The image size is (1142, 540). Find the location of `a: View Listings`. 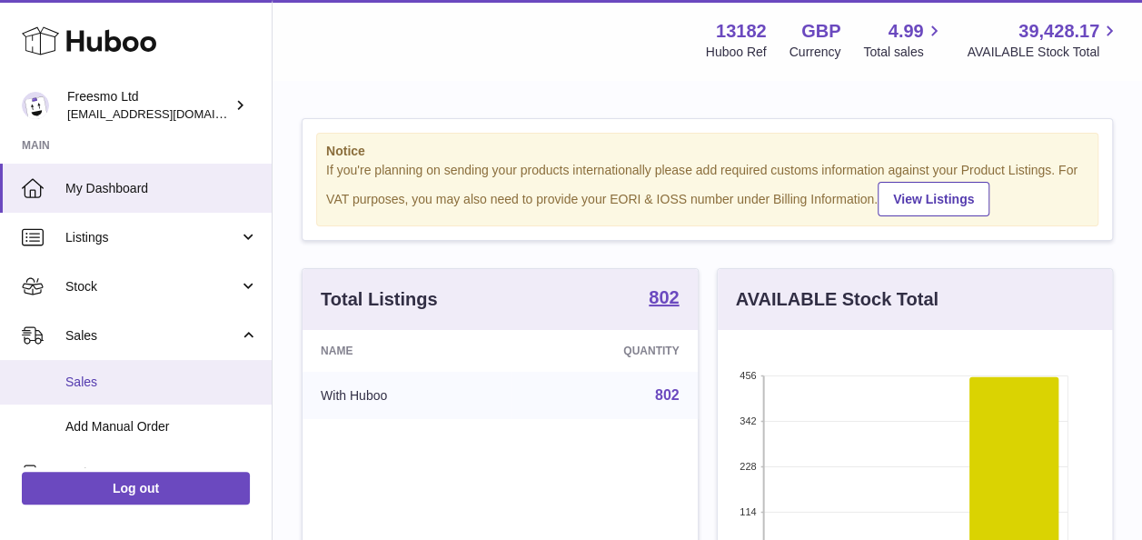

a: View Listings is located at coordinates (933, 199).